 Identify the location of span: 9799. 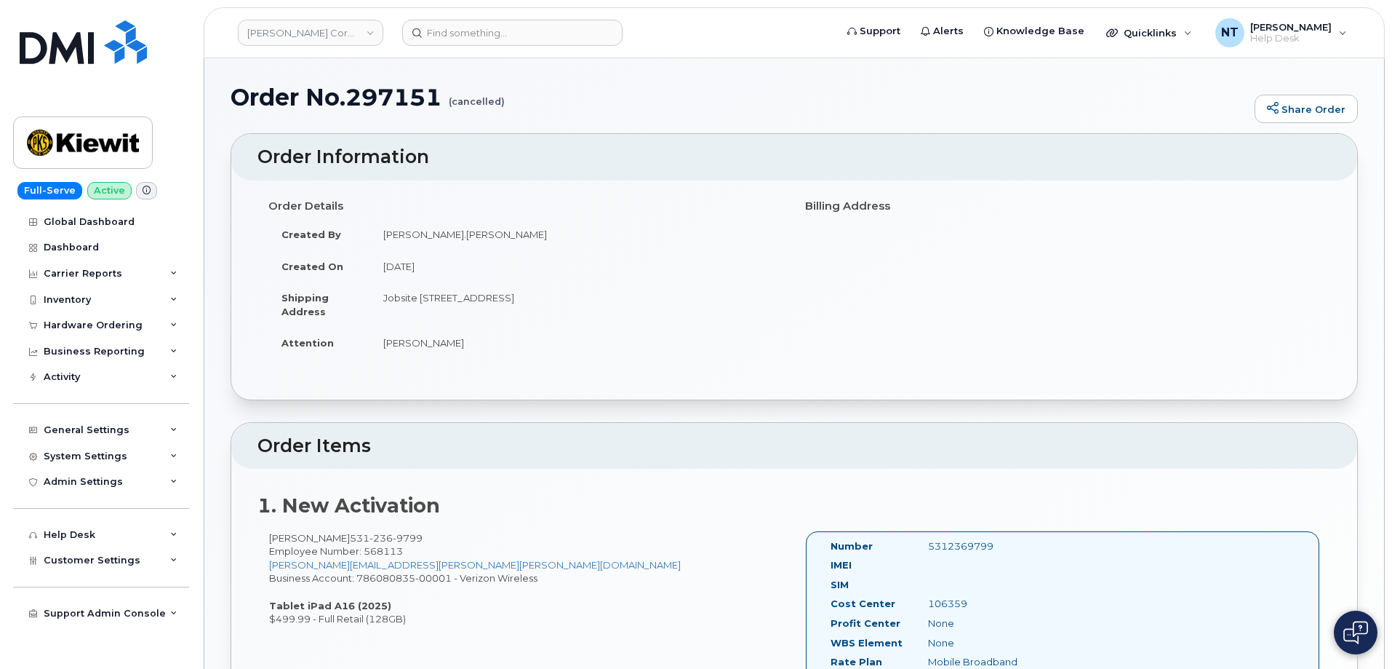
(407, 538).